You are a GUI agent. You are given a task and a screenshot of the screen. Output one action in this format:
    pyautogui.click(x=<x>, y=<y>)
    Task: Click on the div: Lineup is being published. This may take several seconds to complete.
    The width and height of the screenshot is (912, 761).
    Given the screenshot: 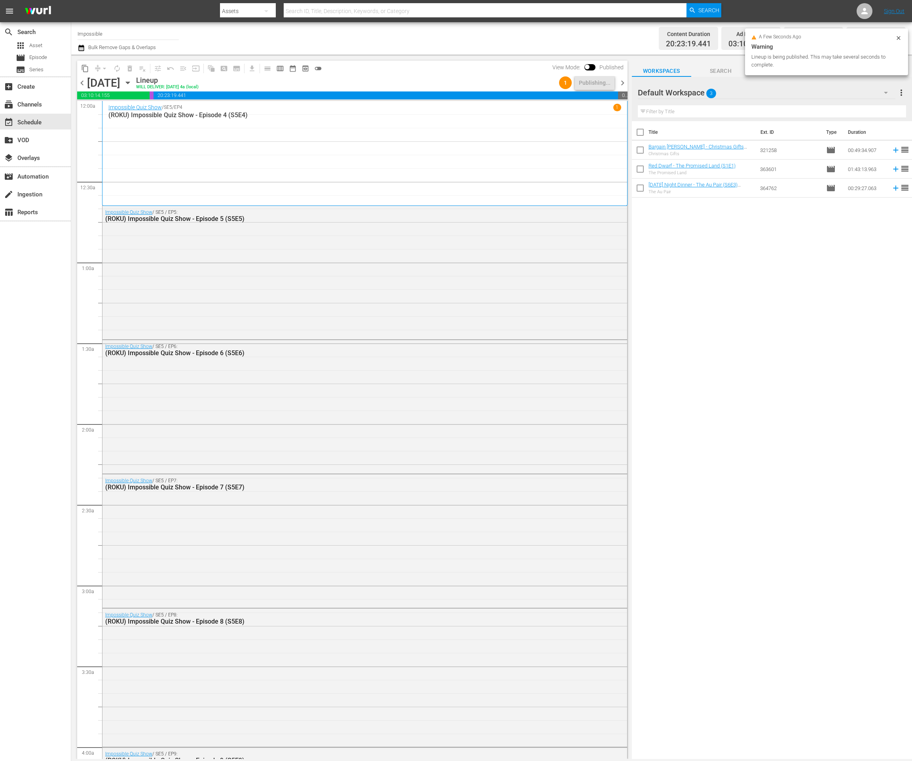 What is the action you would take?
    pyautogui.click(x=823, y=61)
    